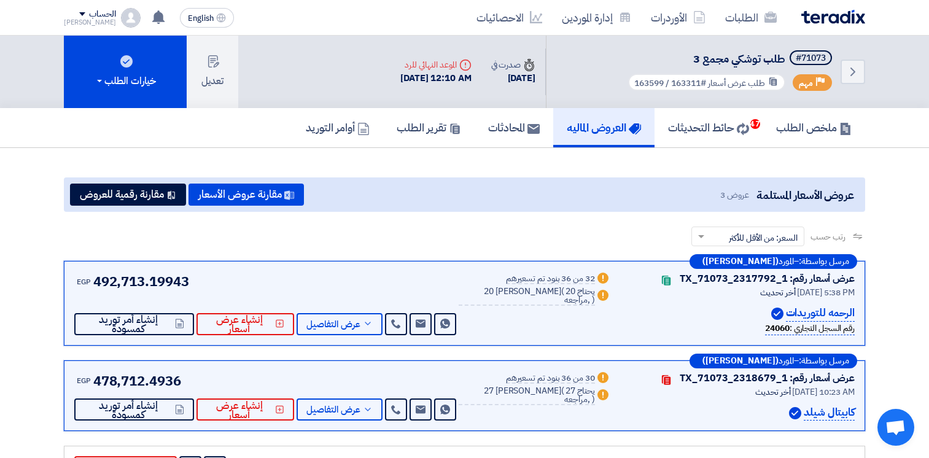 The width and height of the screenshot is (929, 458). Describe the element at coordinates (338, 128) in the screenshot. I see `a: أوامر التوريد` at that location.